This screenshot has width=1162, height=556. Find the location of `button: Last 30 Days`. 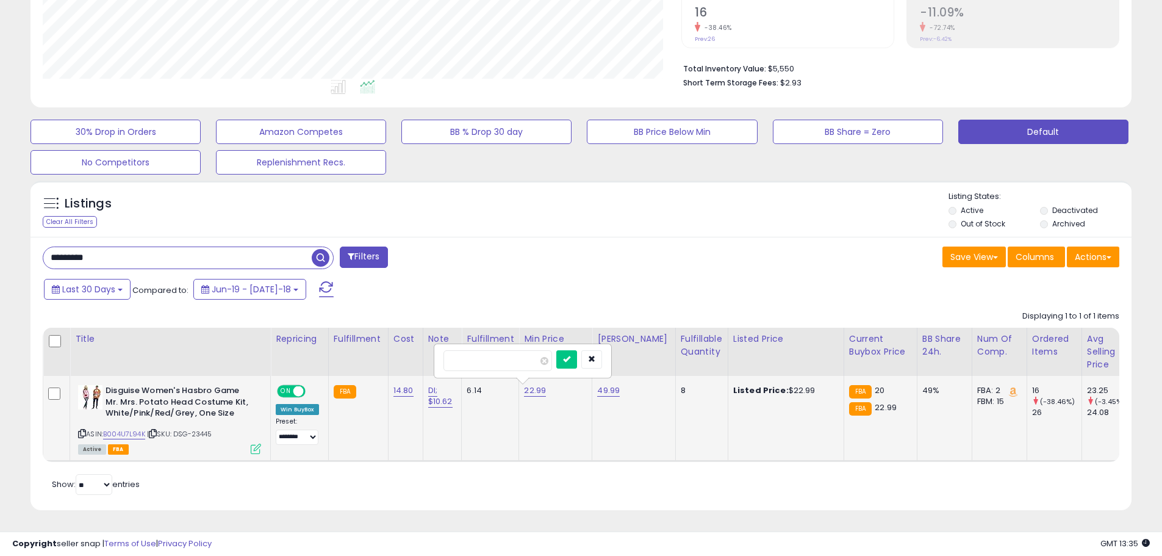

button: Last 30 Days is located at coordinates (87, 289).